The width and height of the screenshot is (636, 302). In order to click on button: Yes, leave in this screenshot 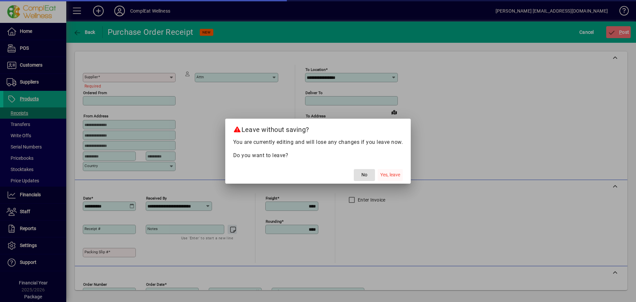, I will do `click(390, 175)`.